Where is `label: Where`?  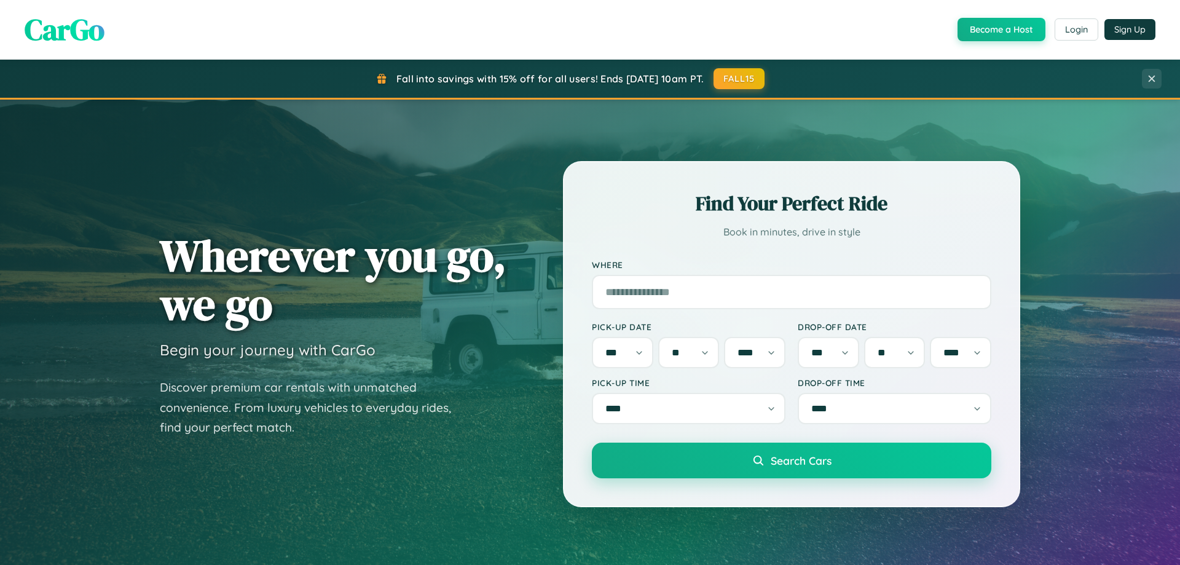 label: Where is located at coordinates (791, 264).